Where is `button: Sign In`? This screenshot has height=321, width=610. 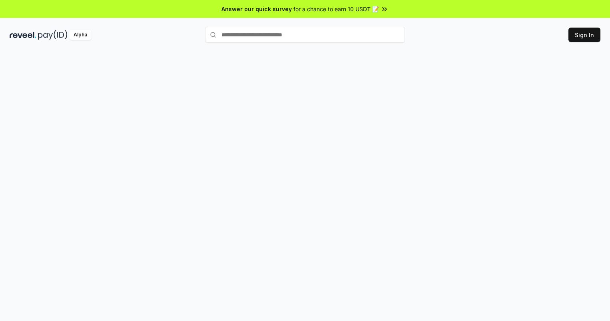
button: Sign In is located at coordinates (584, 35).